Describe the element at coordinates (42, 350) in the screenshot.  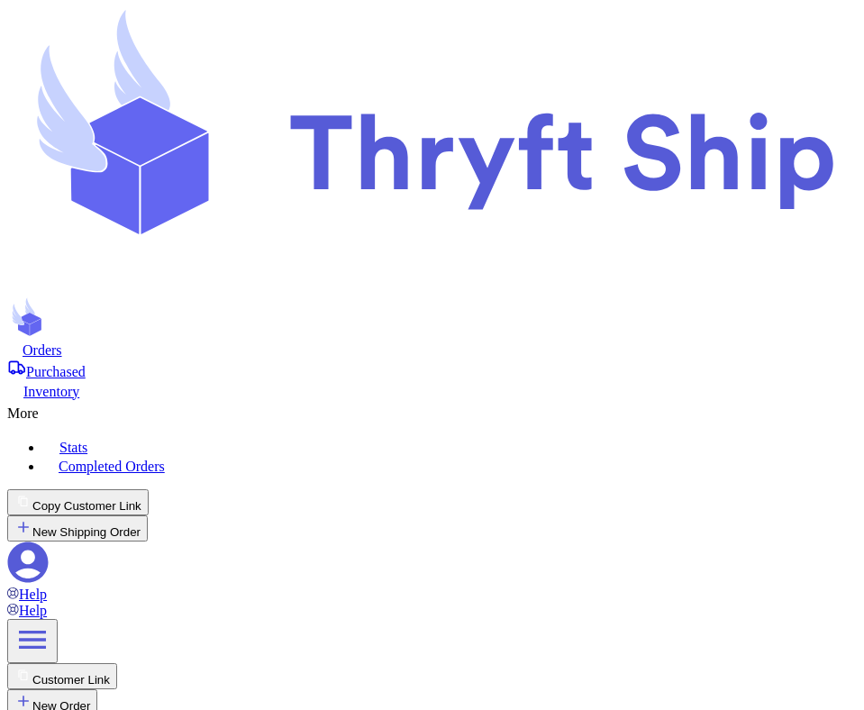
I see `span: Orders` at that location.